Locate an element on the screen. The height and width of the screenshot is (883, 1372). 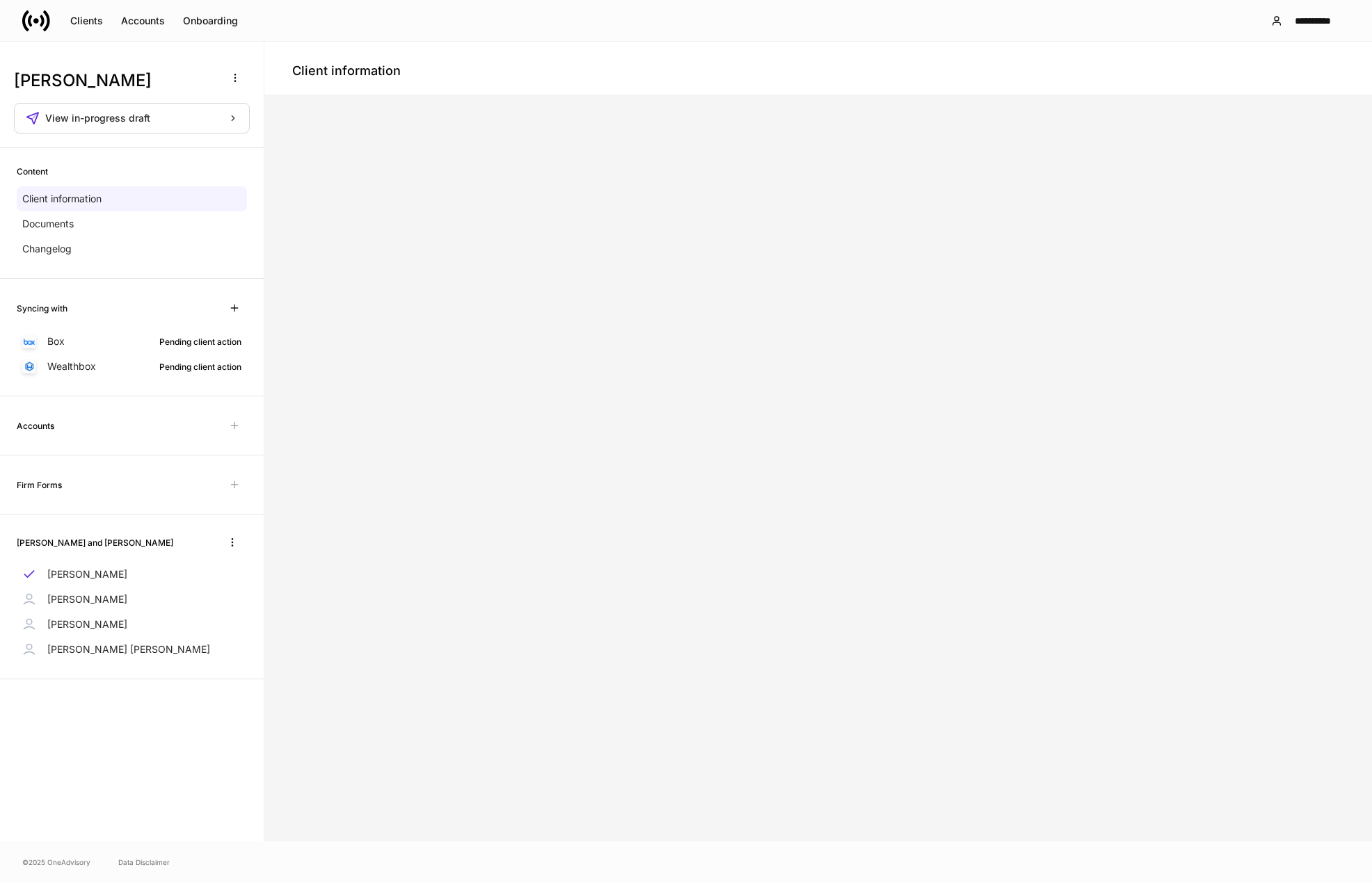
p: Box is located at coordinates (55, 342).